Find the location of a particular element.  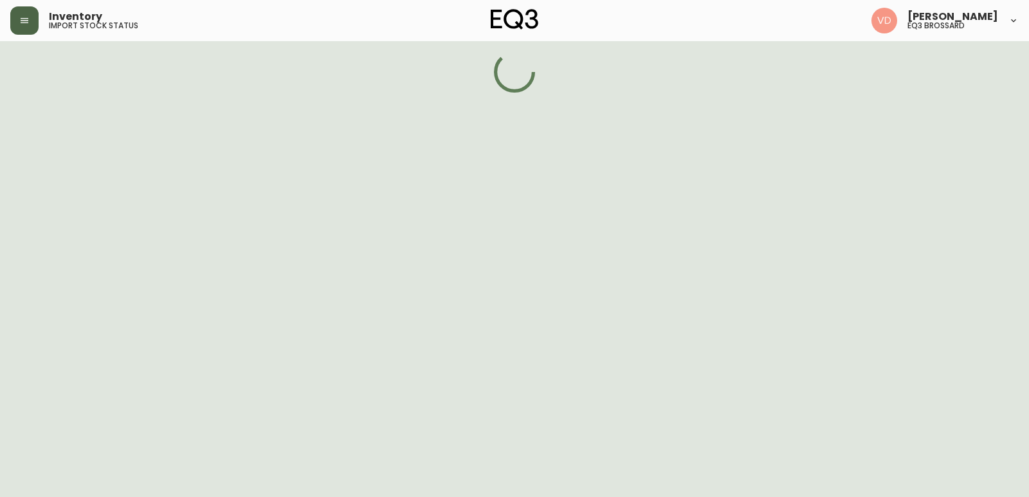

h5: import stock status is located at coordinates (93, 26).